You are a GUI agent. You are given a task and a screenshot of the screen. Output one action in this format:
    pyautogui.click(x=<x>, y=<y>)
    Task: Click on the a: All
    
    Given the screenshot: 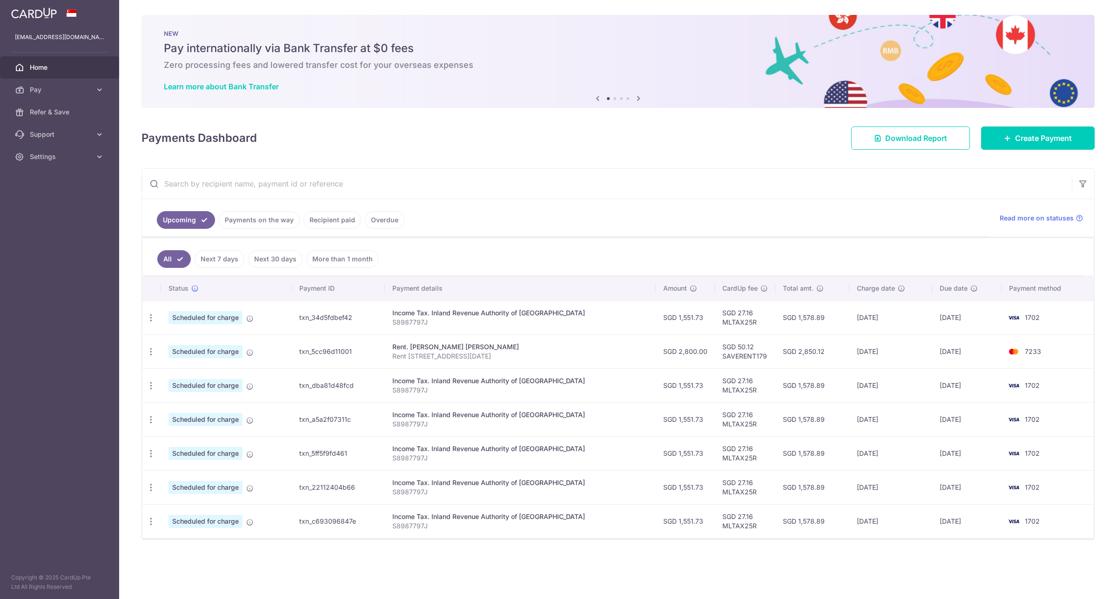 What is the action you would take?
    pyautogui.click(x=174, y=259)
    